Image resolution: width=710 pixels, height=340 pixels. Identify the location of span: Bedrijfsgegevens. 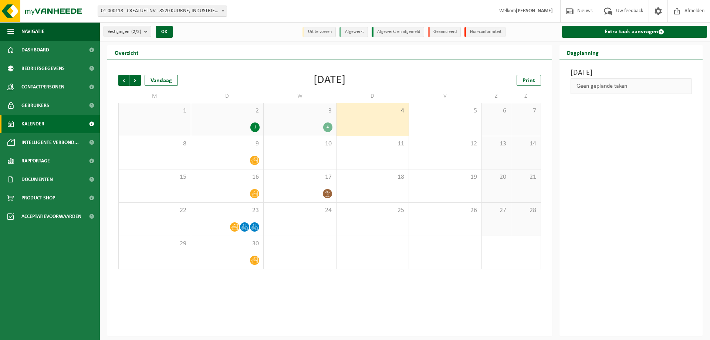
(43, 68).